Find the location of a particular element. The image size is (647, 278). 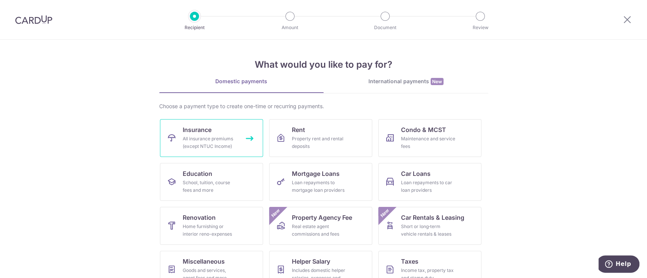

a: Property Agency FeeReal estate agent commissions and feesNew is located at coordinates (320, 226).